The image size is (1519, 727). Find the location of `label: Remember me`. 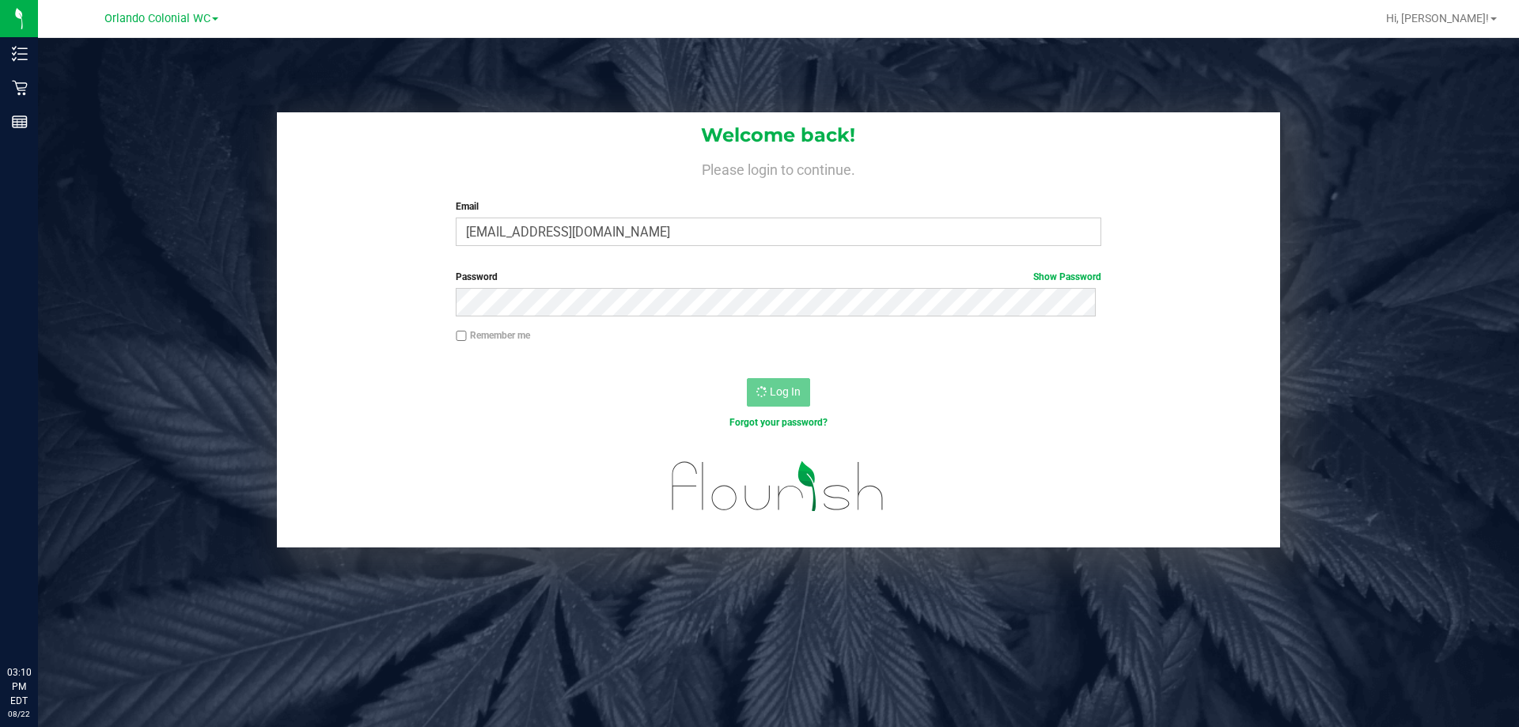

label: Remember me is located at coordinates (493, 335).